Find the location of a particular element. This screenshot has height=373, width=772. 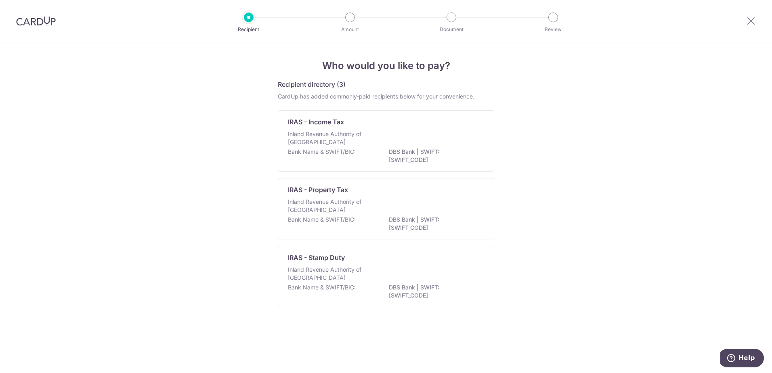

h4: Who would you like to pay? is located at coordinates (386, 66).